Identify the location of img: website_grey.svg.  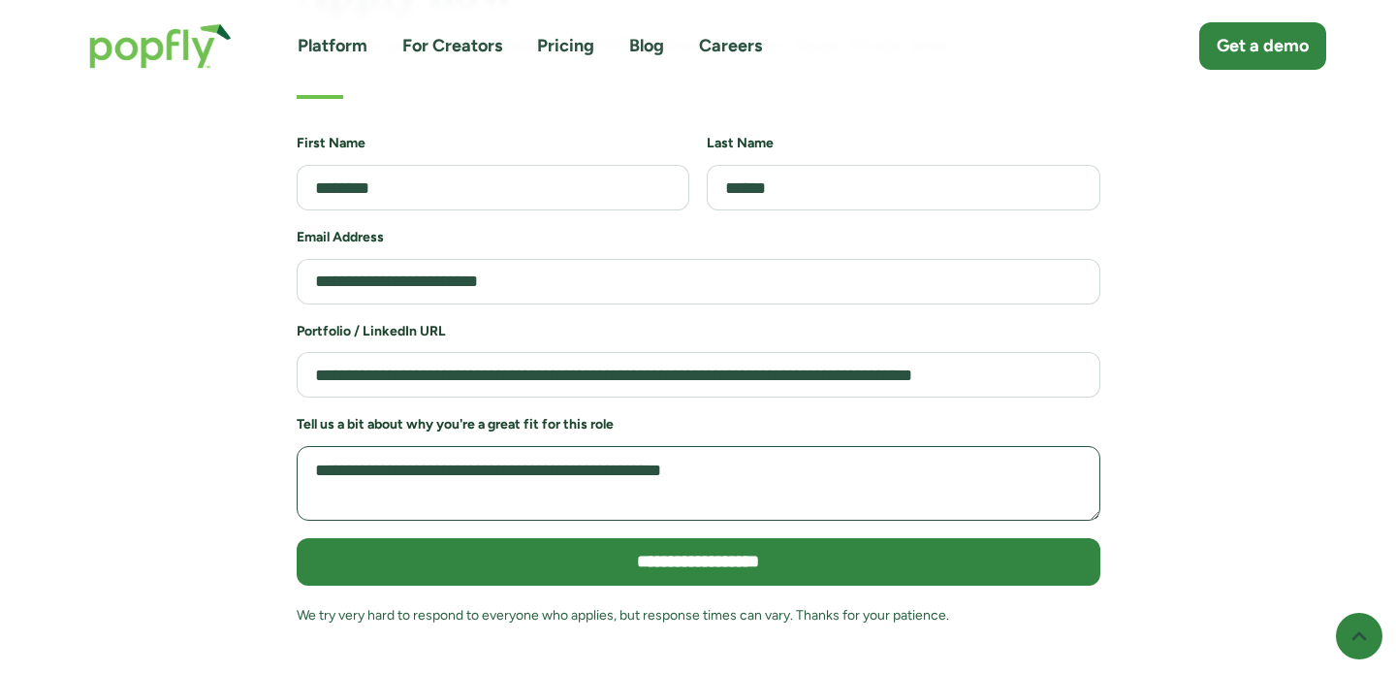
(39, 58).